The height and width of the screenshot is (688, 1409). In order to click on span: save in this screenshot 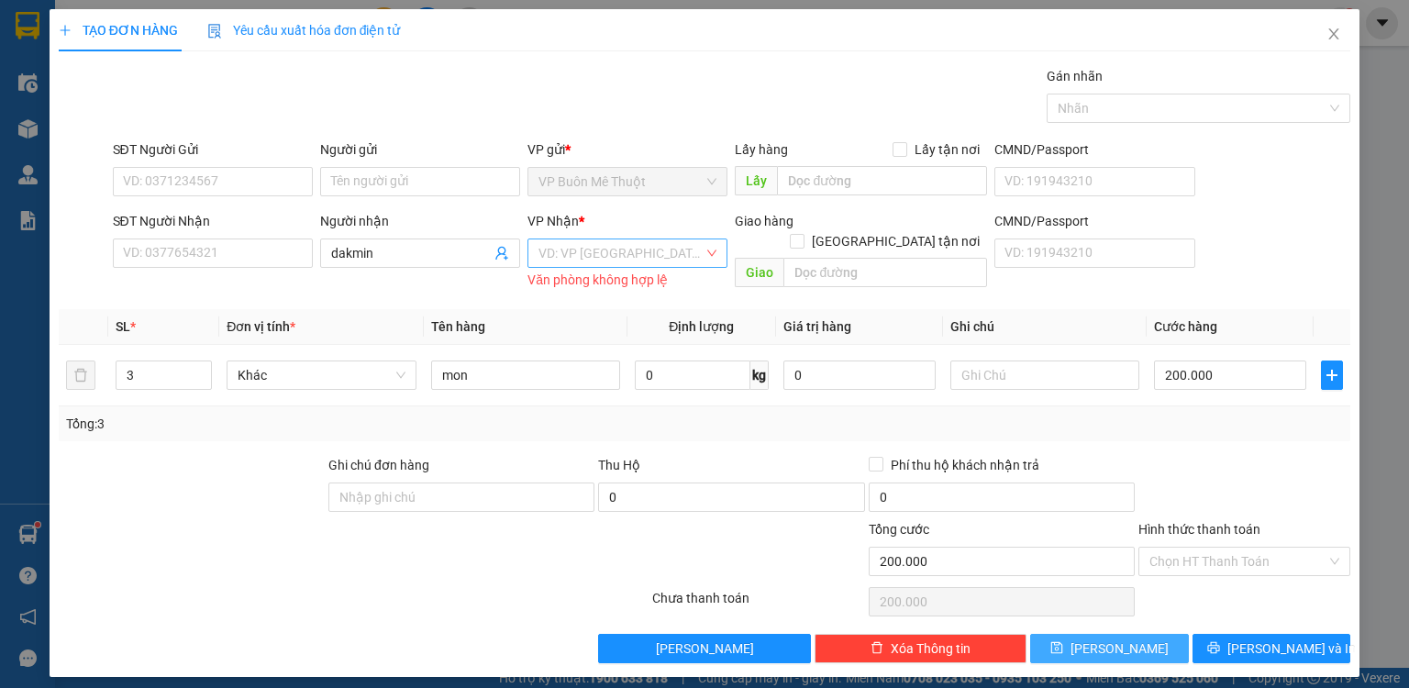, I will do `click(1057, 648)`.